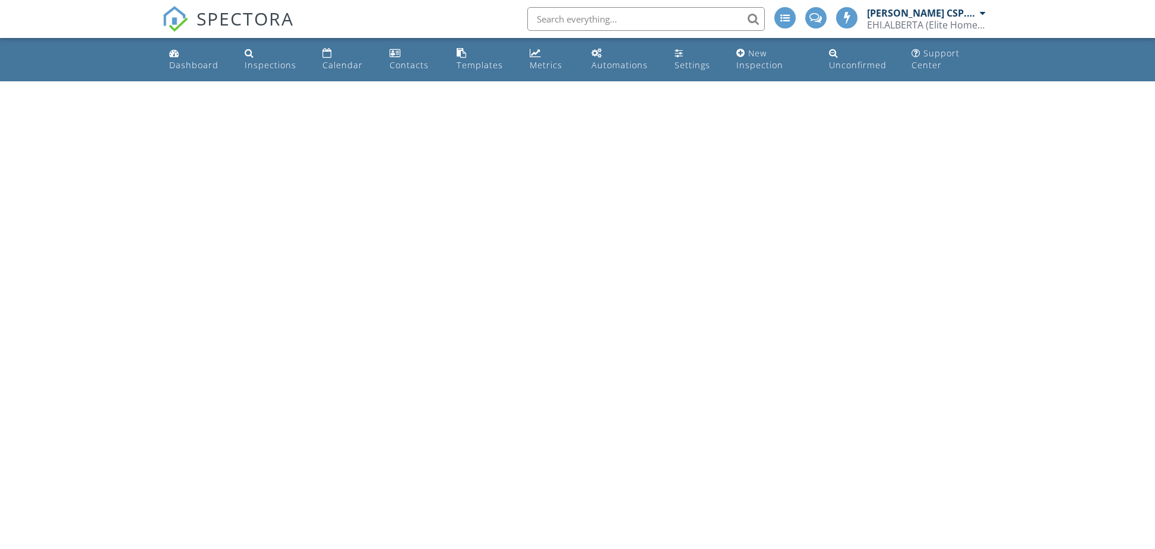  Describe the element at coordinates (551, 59) in the screenshot. I see `a: Metrics` at that location.